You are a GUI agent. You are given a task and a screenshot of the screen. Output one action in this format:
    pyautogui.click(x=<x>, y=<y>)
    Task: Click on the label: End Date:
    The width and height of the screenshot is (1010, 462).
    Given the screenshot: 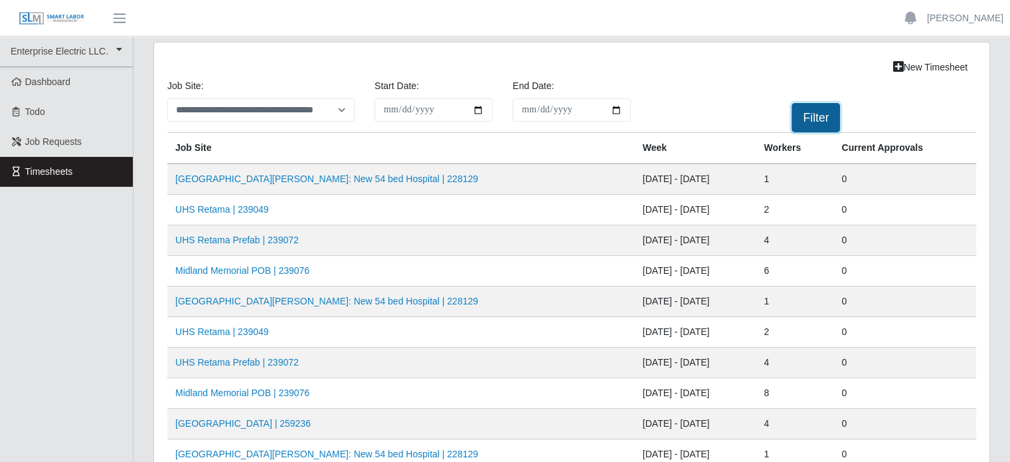 What is the action you would take?
    pyautogui.click(x=533, y=86)
    